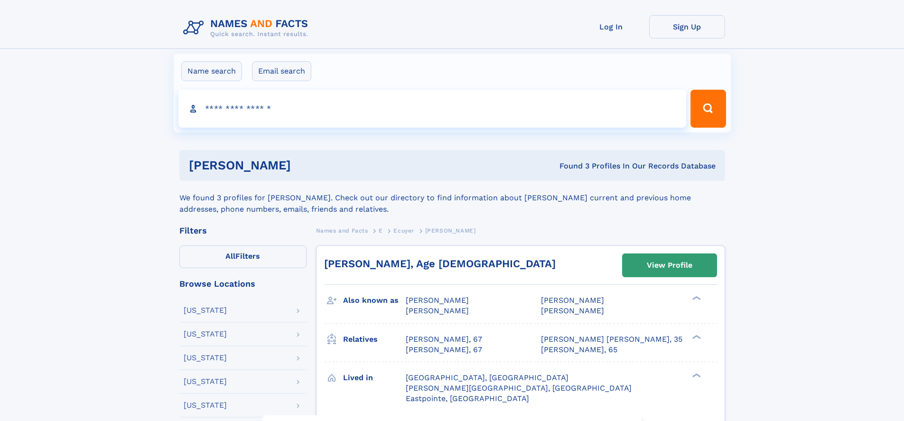 The width and height of the screenshot is (904, 421). Describe the element at coordinates (708, 109) in the screenshot. I see `button: Search Button` at that location.